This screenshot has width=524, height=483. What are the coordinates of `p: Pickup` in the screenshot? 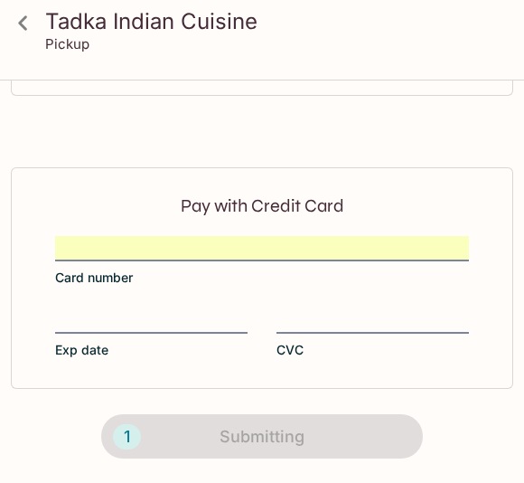 It's located at (67, 43).